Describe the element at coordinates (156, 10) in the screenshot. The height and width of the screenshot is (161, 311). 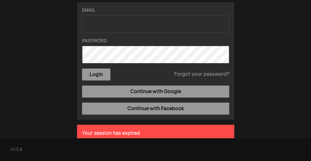
I see `label: Email` at that location.